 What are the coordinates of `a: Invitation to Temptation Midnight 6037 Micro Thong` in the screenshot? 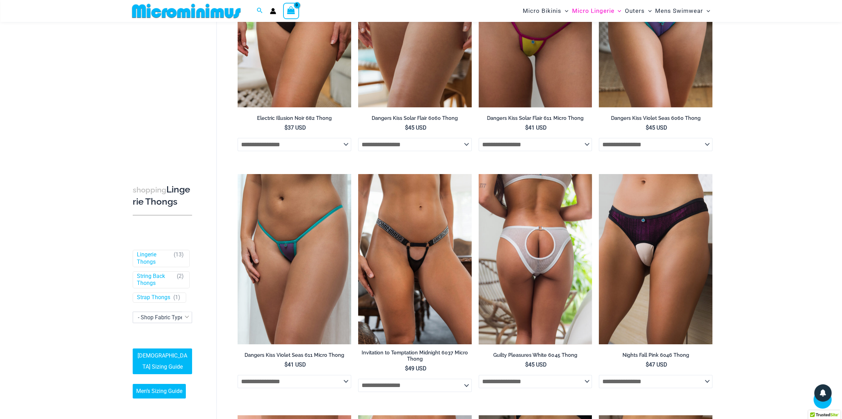 It's located at (415, 357).